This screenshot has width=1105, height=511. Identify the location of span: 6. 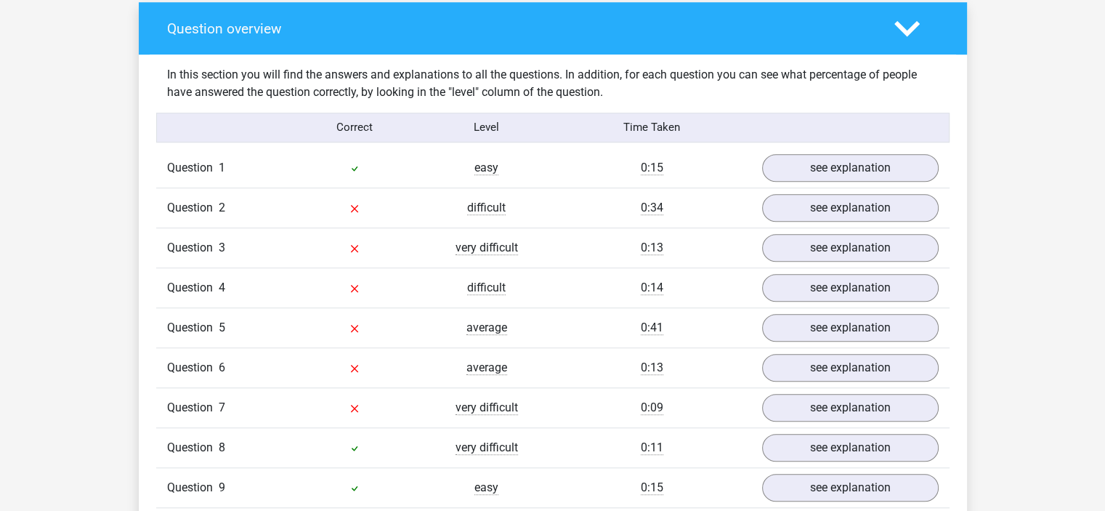
(221, 367).